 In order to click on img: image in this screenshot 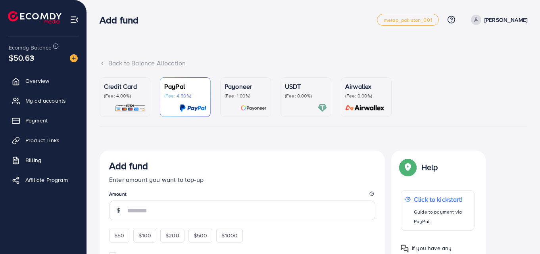, I will do `click(74, 58)`.